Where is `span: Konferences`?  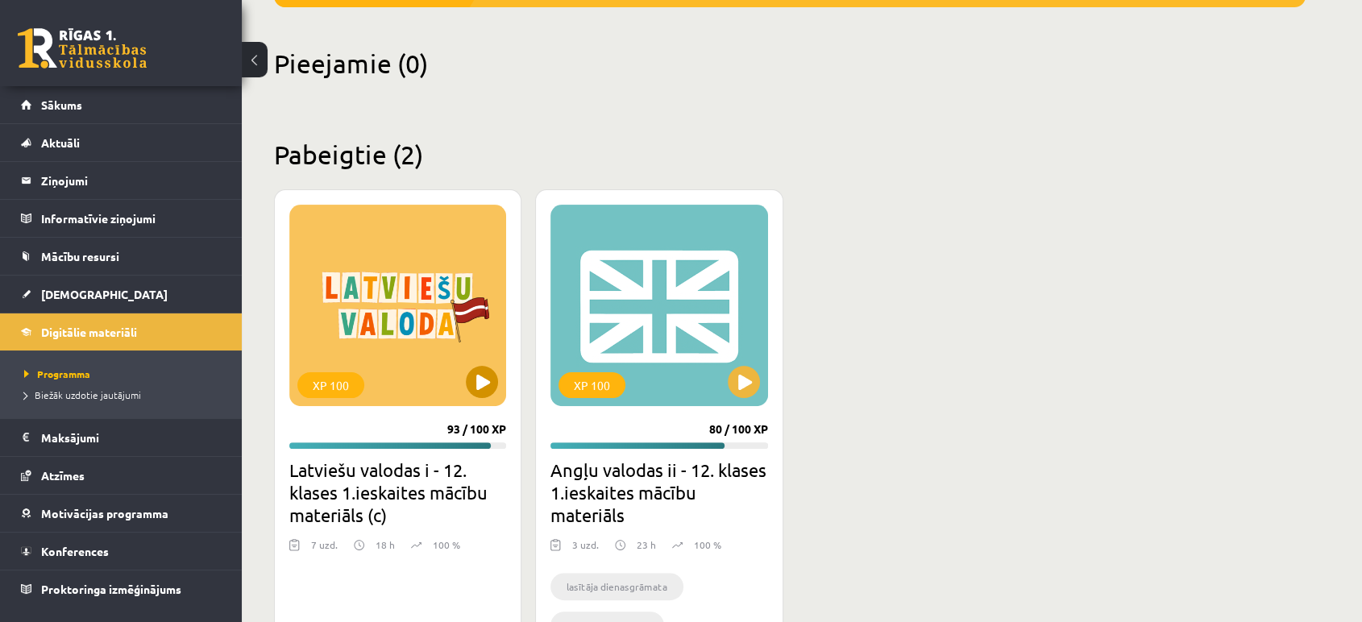
span: Konferences is located at coordinates (75, 551).